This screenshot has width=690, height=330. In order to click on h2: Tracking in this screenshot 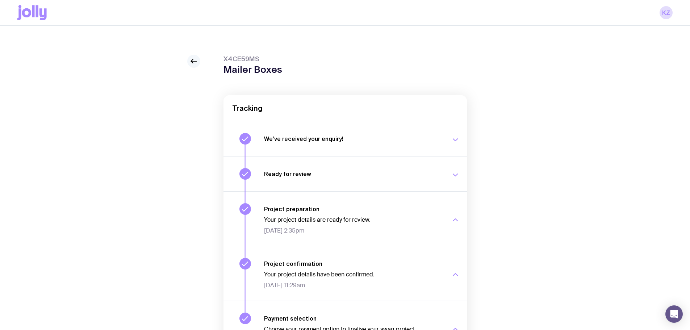, I will do `click(345, 108)`.